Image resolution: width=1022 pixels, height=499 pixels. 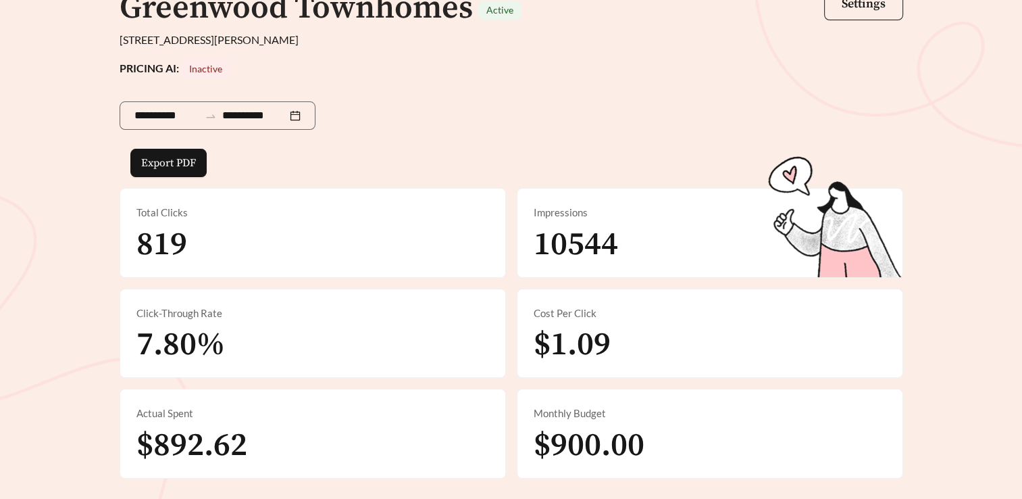 What do you see at coordinates (710, 413) in the screenshot?
I see `div: Monthly Budget` at bounding box center [710, 413].